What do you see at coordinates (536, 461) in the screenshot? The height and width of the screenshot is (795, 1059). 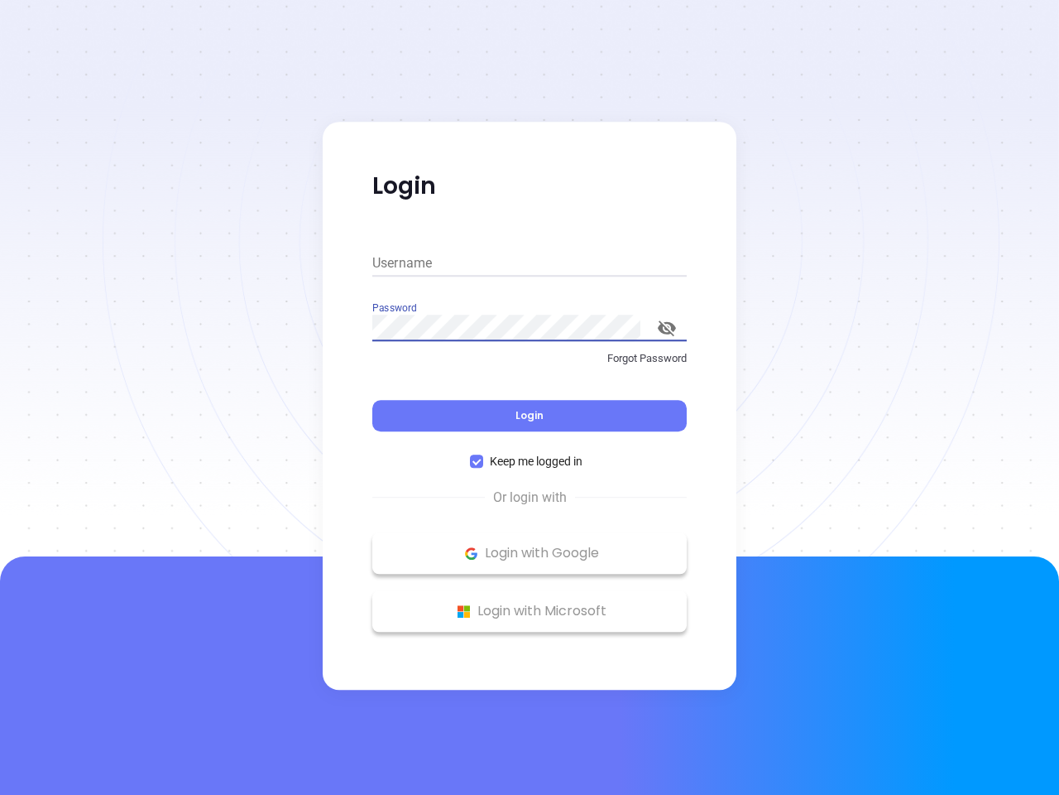 I see `span: Keep me logged in` at bounding box center [536, 461].